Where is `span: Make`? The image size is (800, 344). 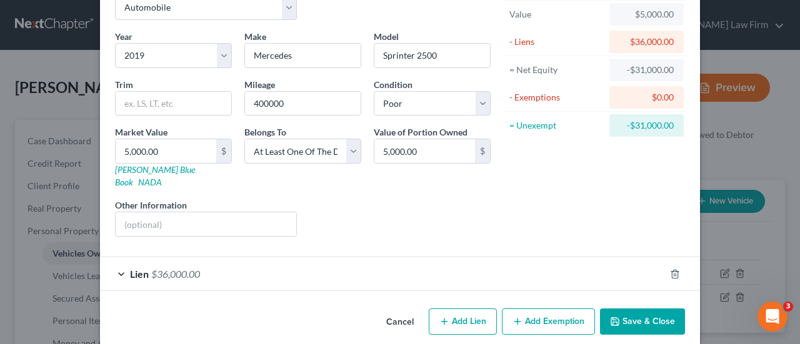 span: Make is located at coordinates (255, 36).